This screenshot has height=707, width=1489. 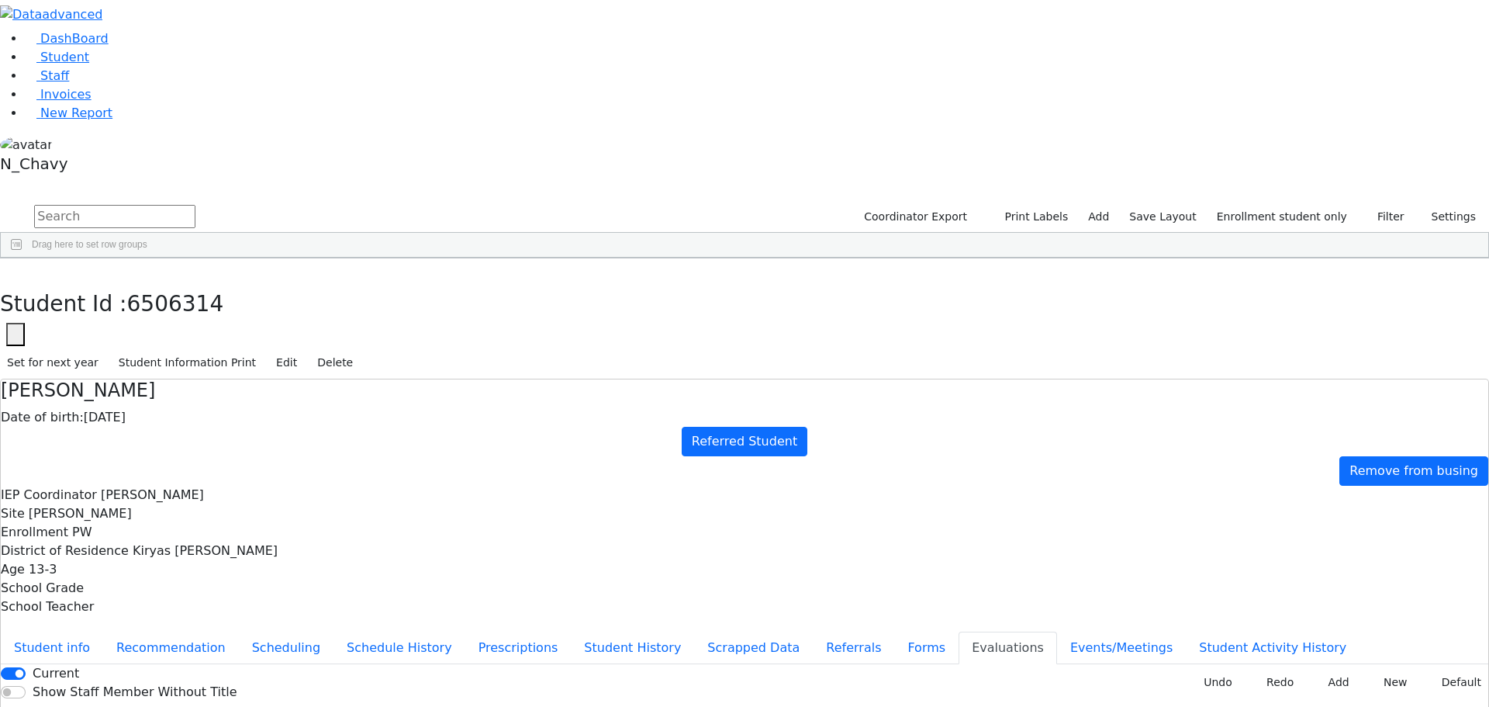 I want to click on a: Add, so click(x=1098, y=216).